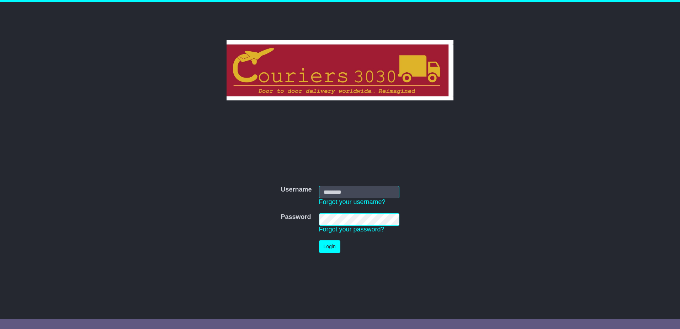  Describe the element at coordinates (340, 70) in the screenshot. I see `img: Couriers 3030` at that location.